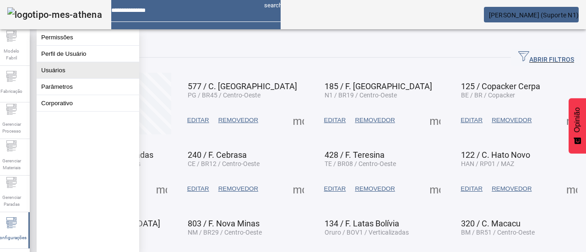  I want to click on img: logotipo-mes-athena, so click(54, 15).